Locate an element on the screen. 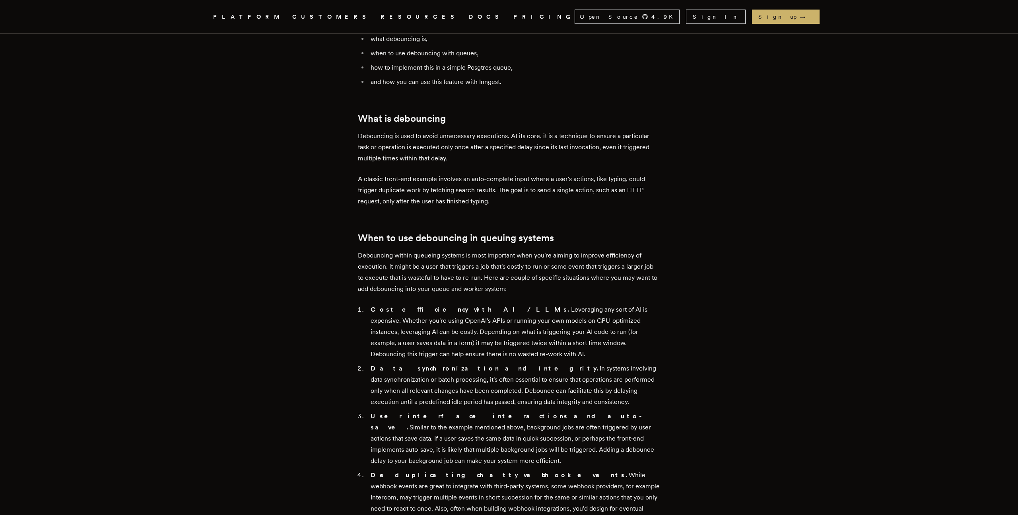 The width and height of the screenshot is (1018, 515). li: and how you can use this feature with Inngest. is located at coordinates (514, 82).